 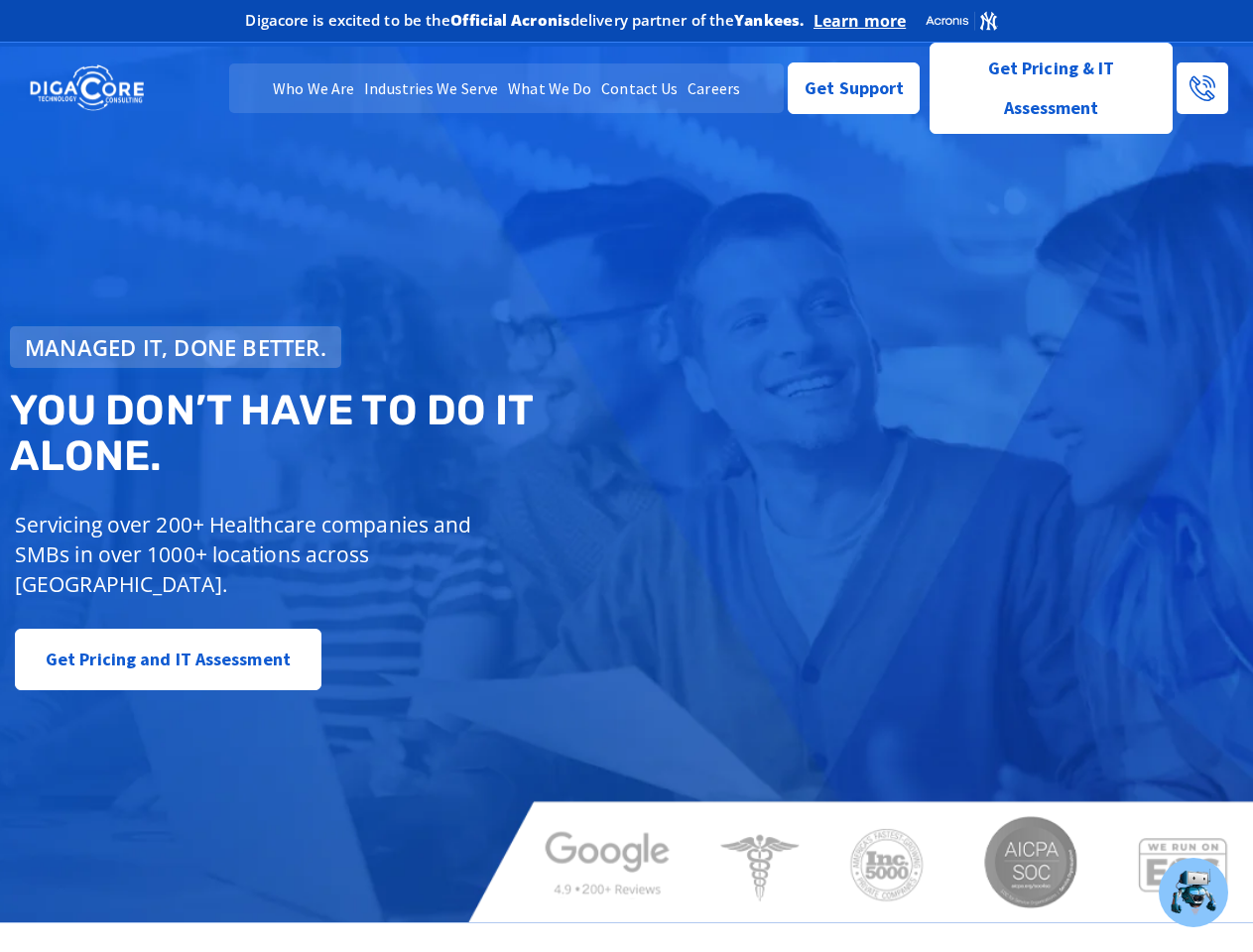 I want to click on a: Get Support, so click(x=853, y=88).